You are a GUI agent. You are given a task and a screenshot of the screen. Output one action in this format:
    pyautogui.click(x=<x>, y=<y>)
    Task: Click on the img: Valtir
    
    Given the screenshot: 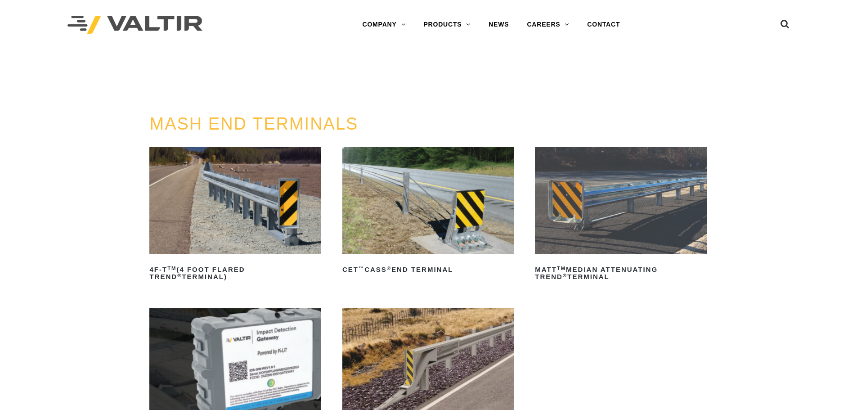 What is the action you would take?
    pyautogui.click(x=135, y=25)
    